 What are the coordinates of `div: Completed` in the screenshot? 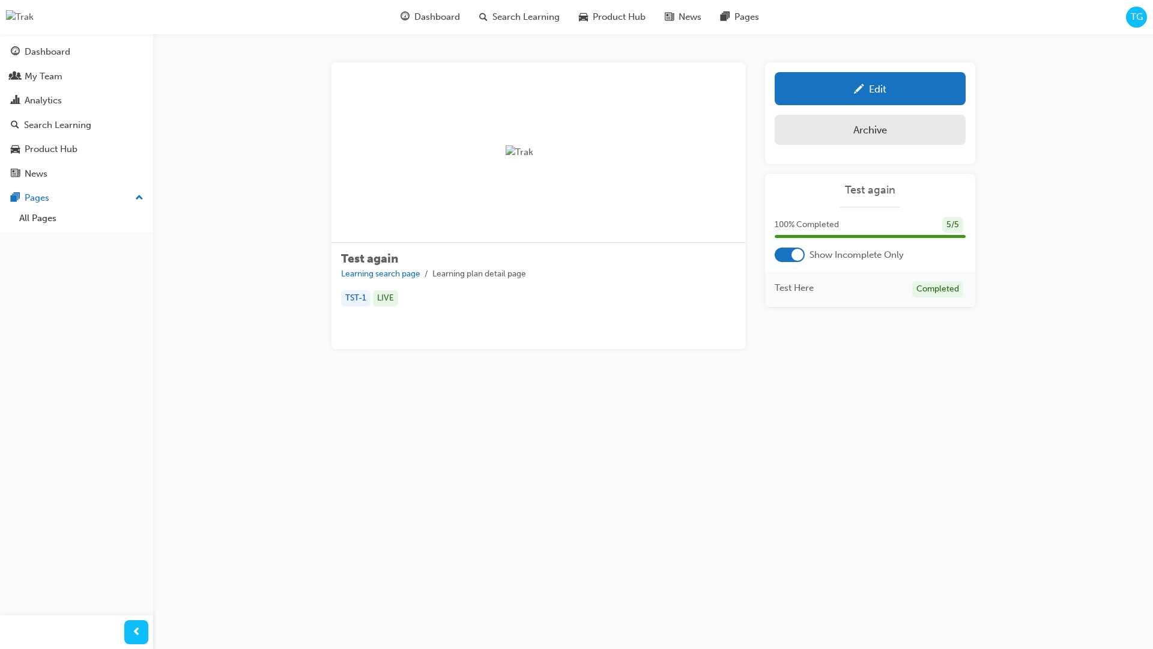 It's located at (937, 289).